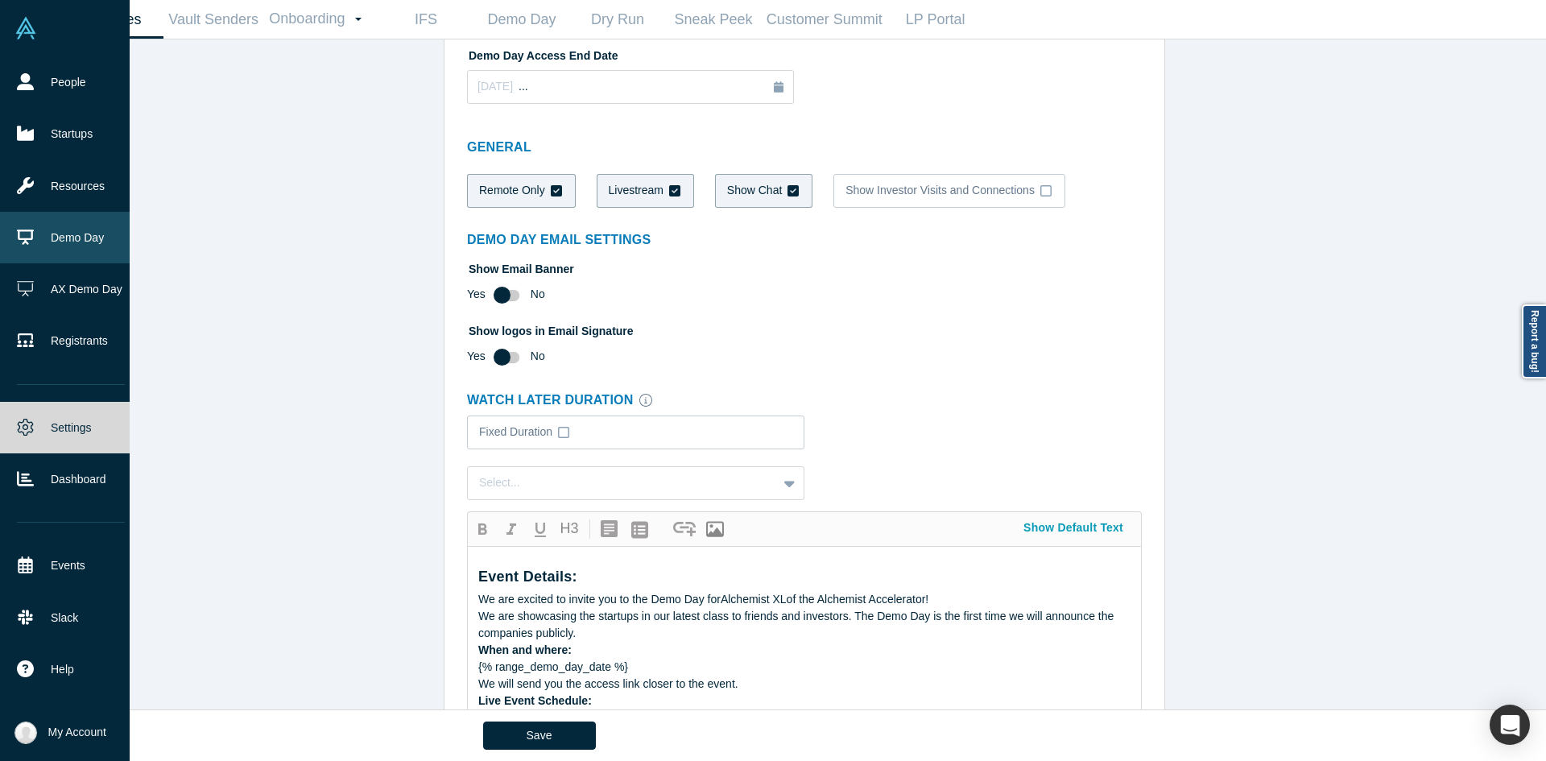 This screenshot has height=761, width=1546. I want to click on label: Show logos in Email Signature, so click(550, 328).